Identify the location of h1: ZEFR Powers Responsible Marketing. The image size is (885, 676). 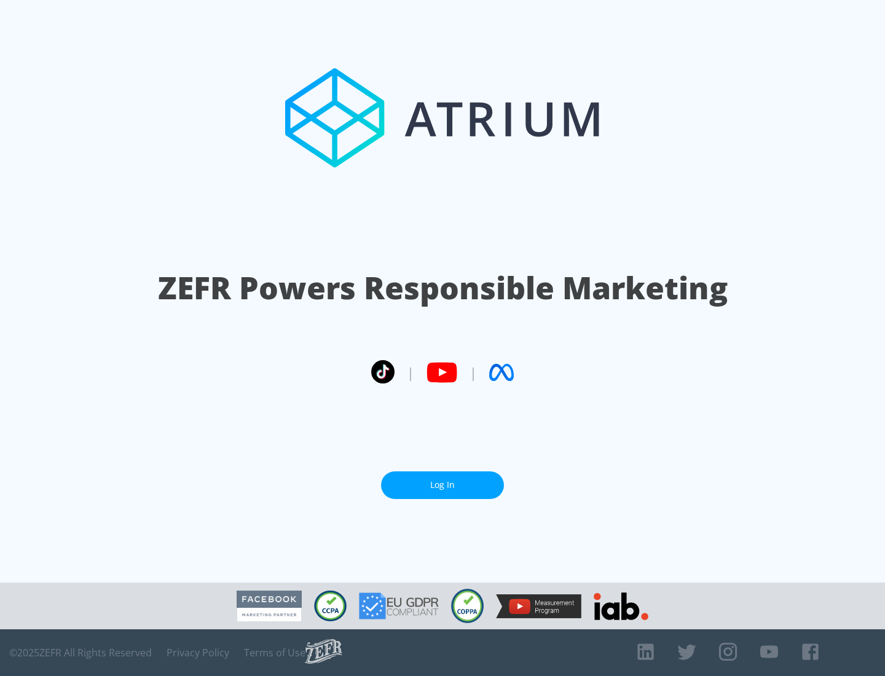
(442, 288).